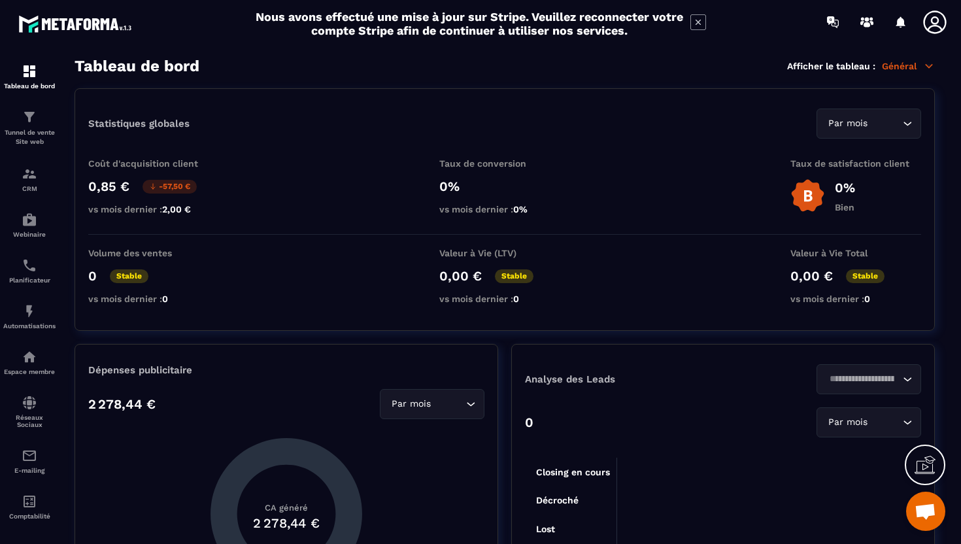 The height and width of the screenshot is (544, 961). What do you see at coordinates (29, 470) in the screenshot?
I see `p: E-mailing` at bounding box center [29, 470].